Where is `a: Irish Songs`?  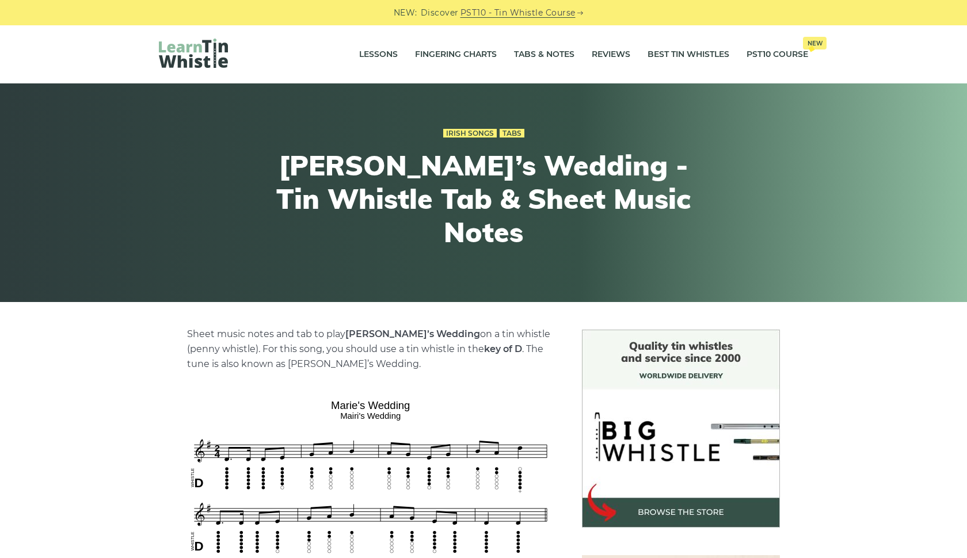
a: Irish Songs is located at coordinates (470, 134).